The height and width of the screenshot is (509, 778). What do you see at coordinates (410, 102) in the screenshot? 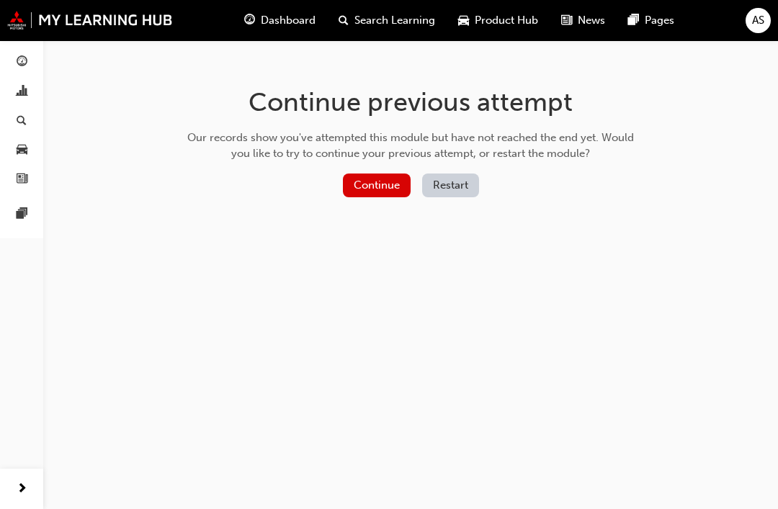
I see `h1: Continue previous attempt` at bounding box center [410, 102].